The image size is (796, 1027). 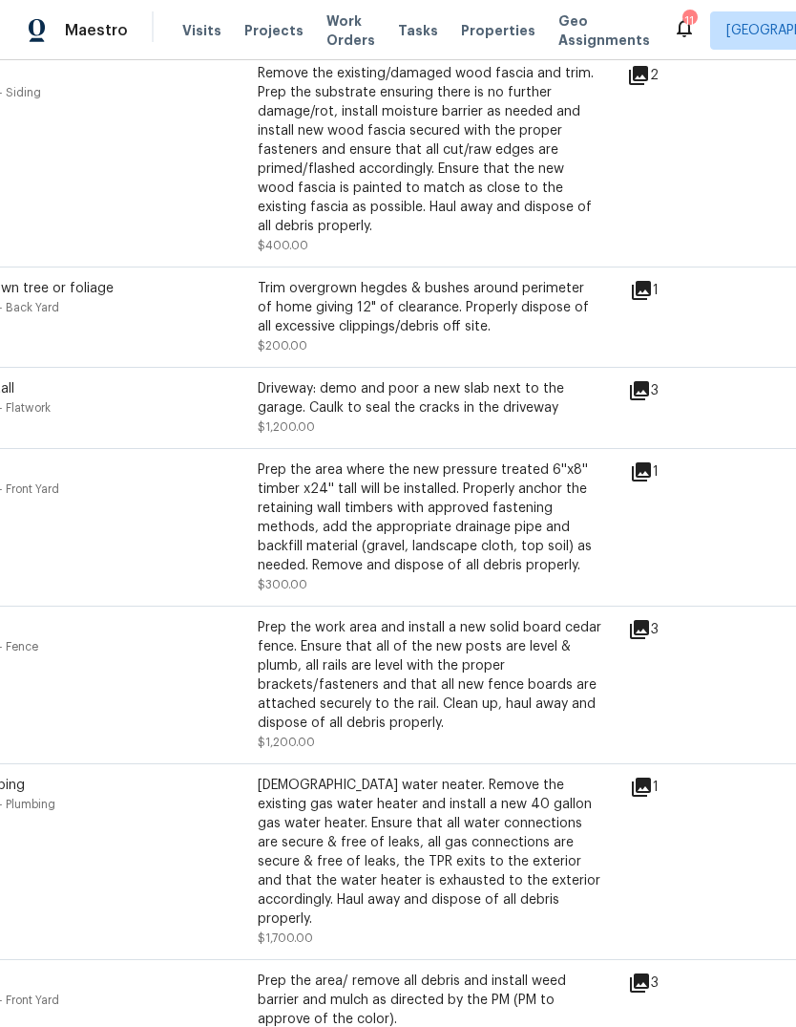 What do you see at coordinates (283, 346) in the screenshot?
I see `span: $200.00` at bounding box center [283, 346].